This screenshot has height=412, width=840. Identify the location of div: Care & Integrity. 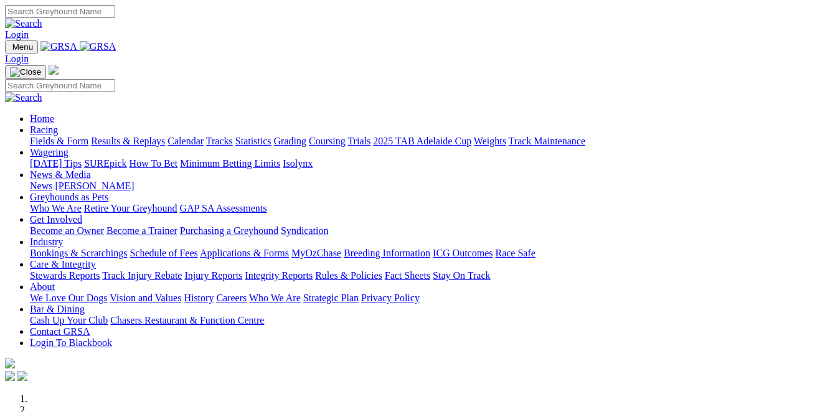
(432, 276).